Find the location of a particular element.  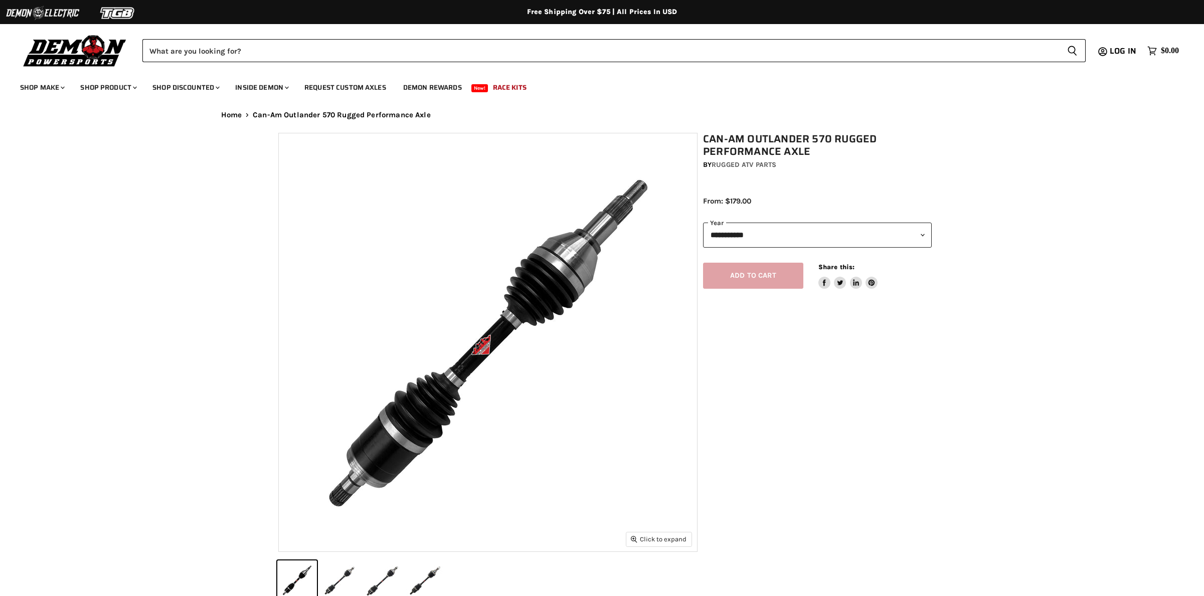

h1: Can-Am Outlander 570 Rugged Performance Axle is located at coordinates (817, 145).